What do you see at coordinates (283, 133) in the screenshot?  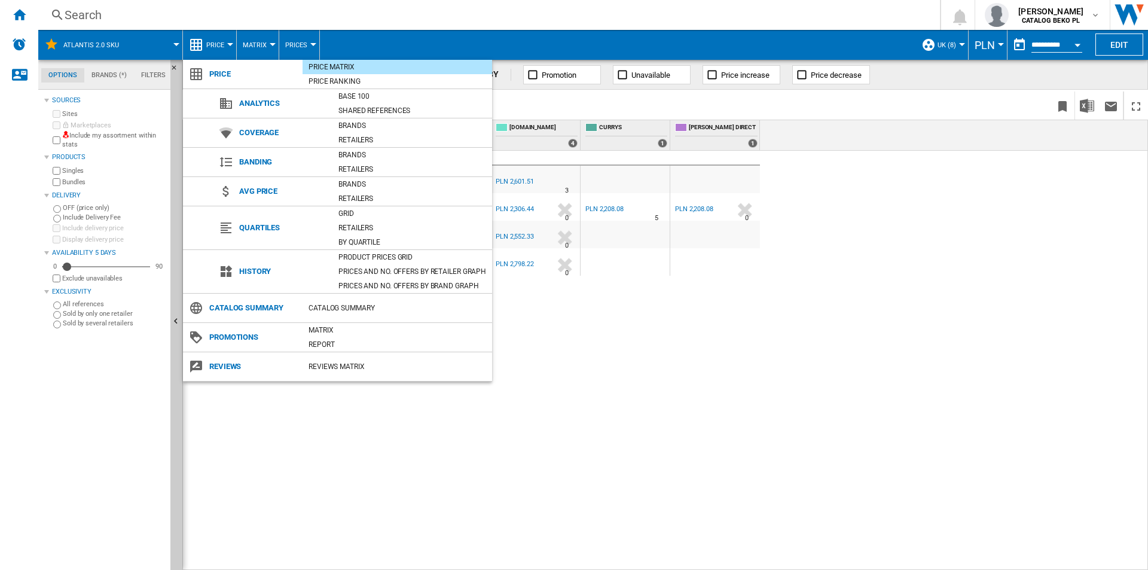 I see `span: Coverage` at bounding box center [283, 133].